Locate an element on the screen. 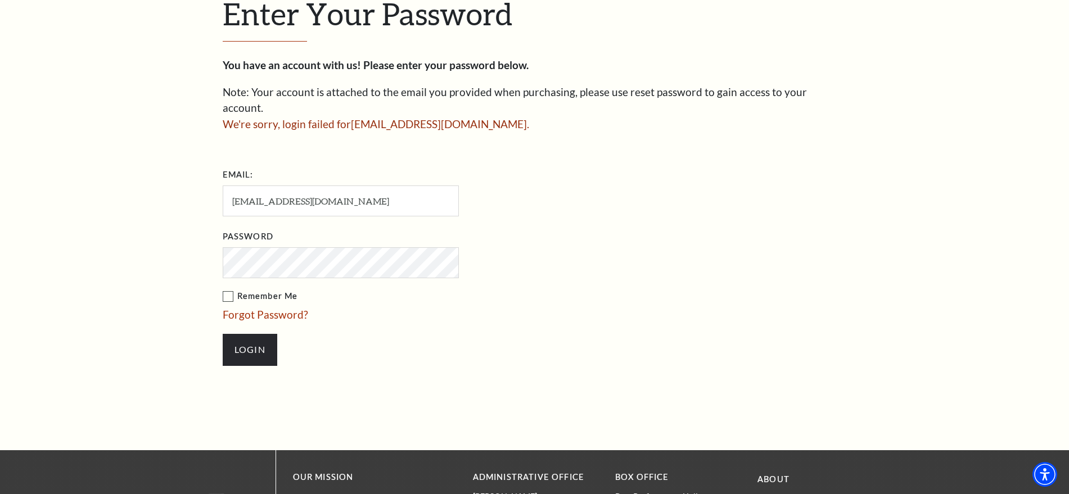 Image resolution: width=1069 pixels, height=494 pixels. label: Password is located at coordinates (248, 237).